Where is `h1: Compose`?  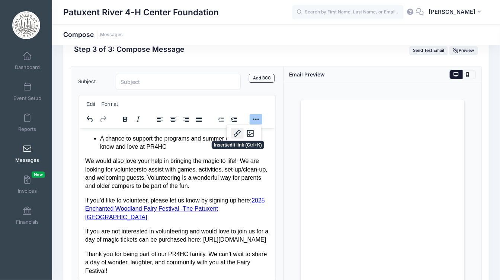
h1: Compose is located at coordinates (93, 34).